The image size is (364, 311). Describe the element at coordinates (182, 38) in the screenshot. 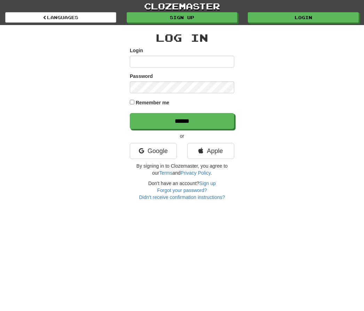

I see `h2: Log In` at that location.